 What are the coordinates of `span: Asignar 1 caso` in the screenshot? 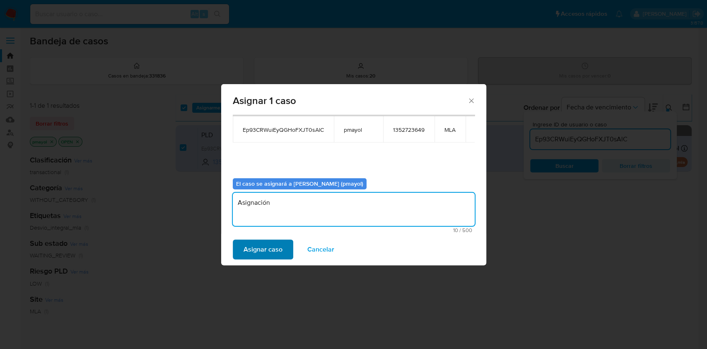 It's located at (350, 101).